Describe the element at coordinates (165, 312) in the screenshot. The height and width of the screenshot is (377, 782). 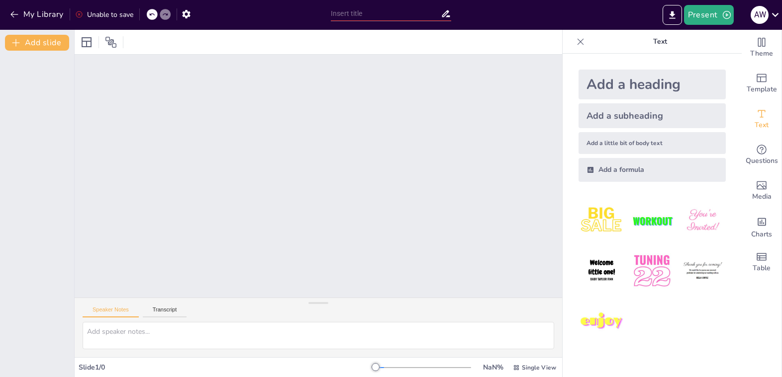
I see `button: Transcript` at that location.